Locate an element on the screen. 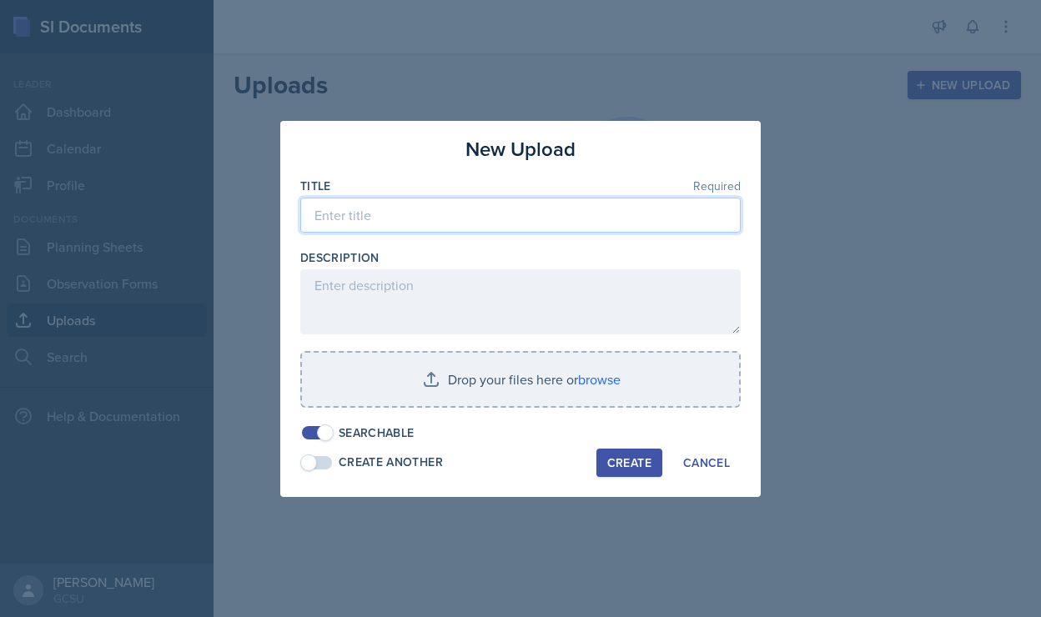 The height and width of the screenshot is (617, 1041). input: Enter title is located at coordinates (520, 215).